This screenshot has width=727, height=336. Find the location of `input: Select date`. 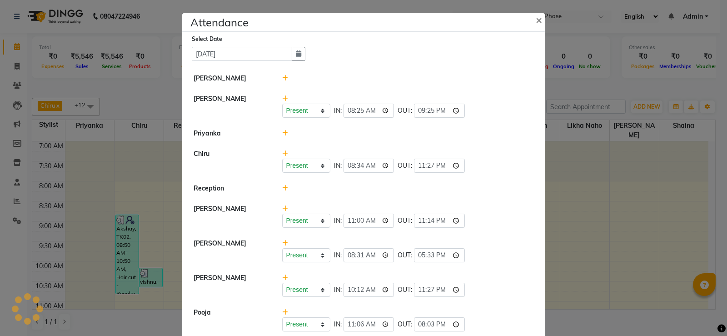

input: Select date is located at coordinates (242, 54).